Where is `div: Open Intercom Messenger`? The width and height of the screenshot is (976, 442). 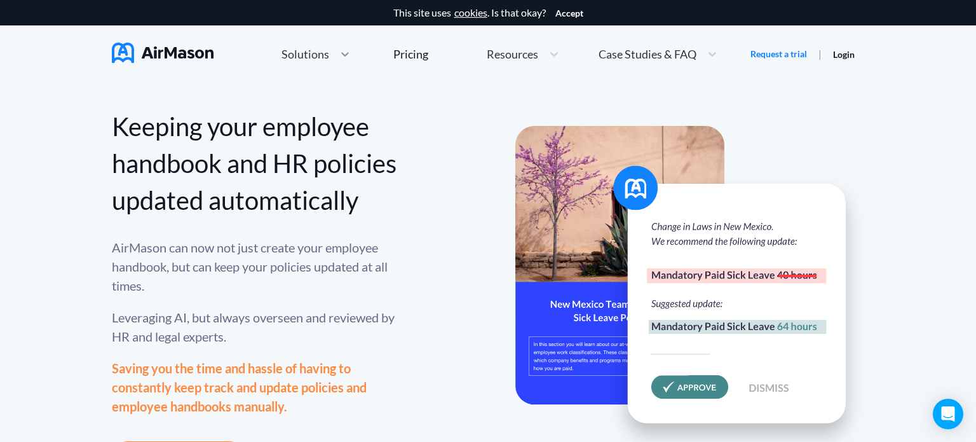 div: Open Intercom Messenger is located at coordinates (948, 414).